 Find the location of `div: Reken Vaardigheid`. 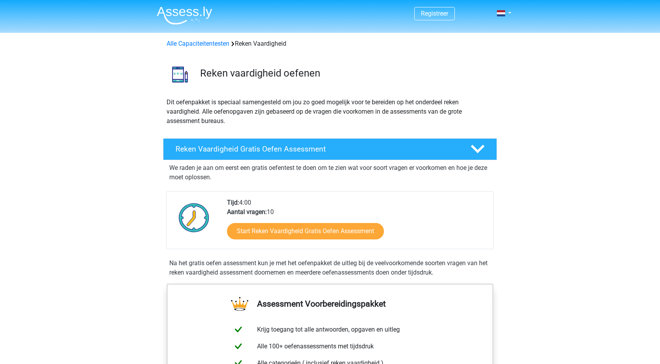

div: Reken Vaardigheid is located at coordinates (330, 44).